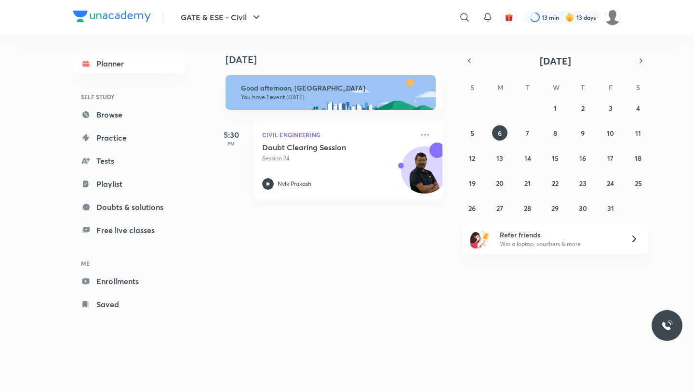  Describe the element at coordinates (582, 133) in the screenshot. I see `button: October 9, 2025` at that location.